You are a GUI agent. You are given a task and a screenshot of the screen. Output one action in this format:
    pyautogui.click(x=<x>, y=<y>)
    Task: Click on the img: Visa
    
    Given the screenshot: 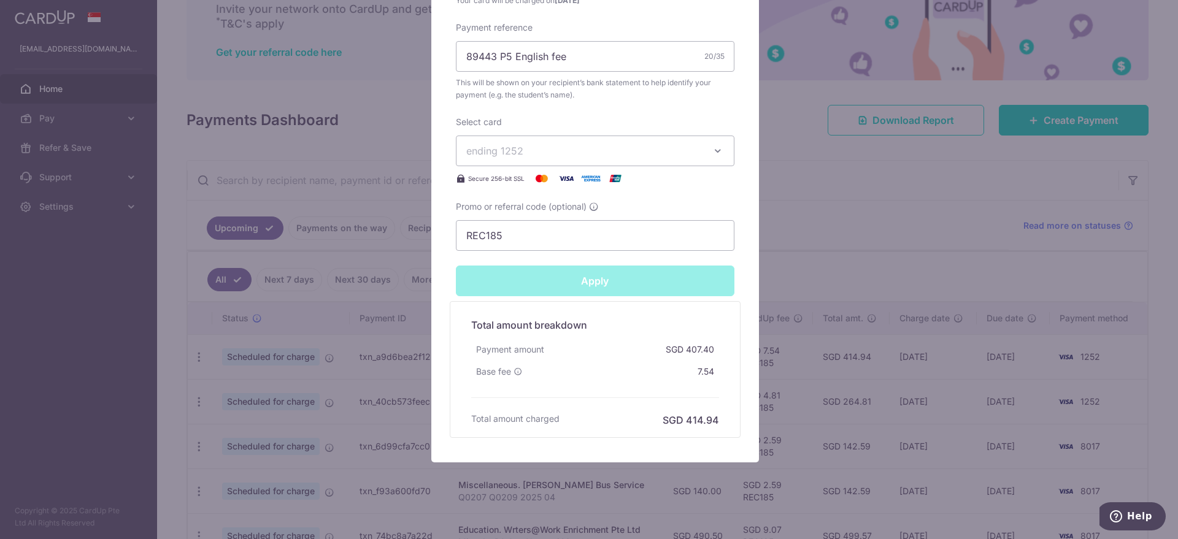 What is the action you would take?
    pyautogui.click(x=566, y=179)
    